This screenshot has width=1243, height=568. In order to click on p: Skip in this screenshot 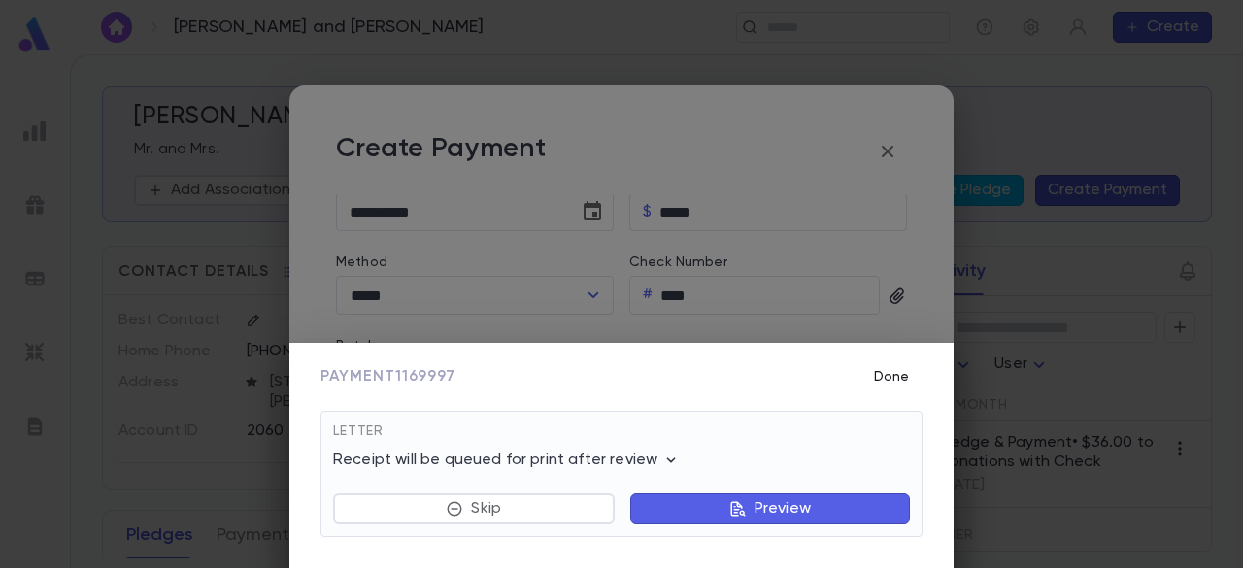, I will do `click(486, 509)`.